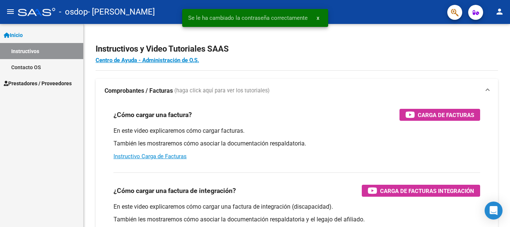 The height and width of the screenshot is (227, 510). What do you see at coordinates (139, 91) in the screenshot?
I see `strong: Comprobantes / Facturas` at bounding box center [139, 91].